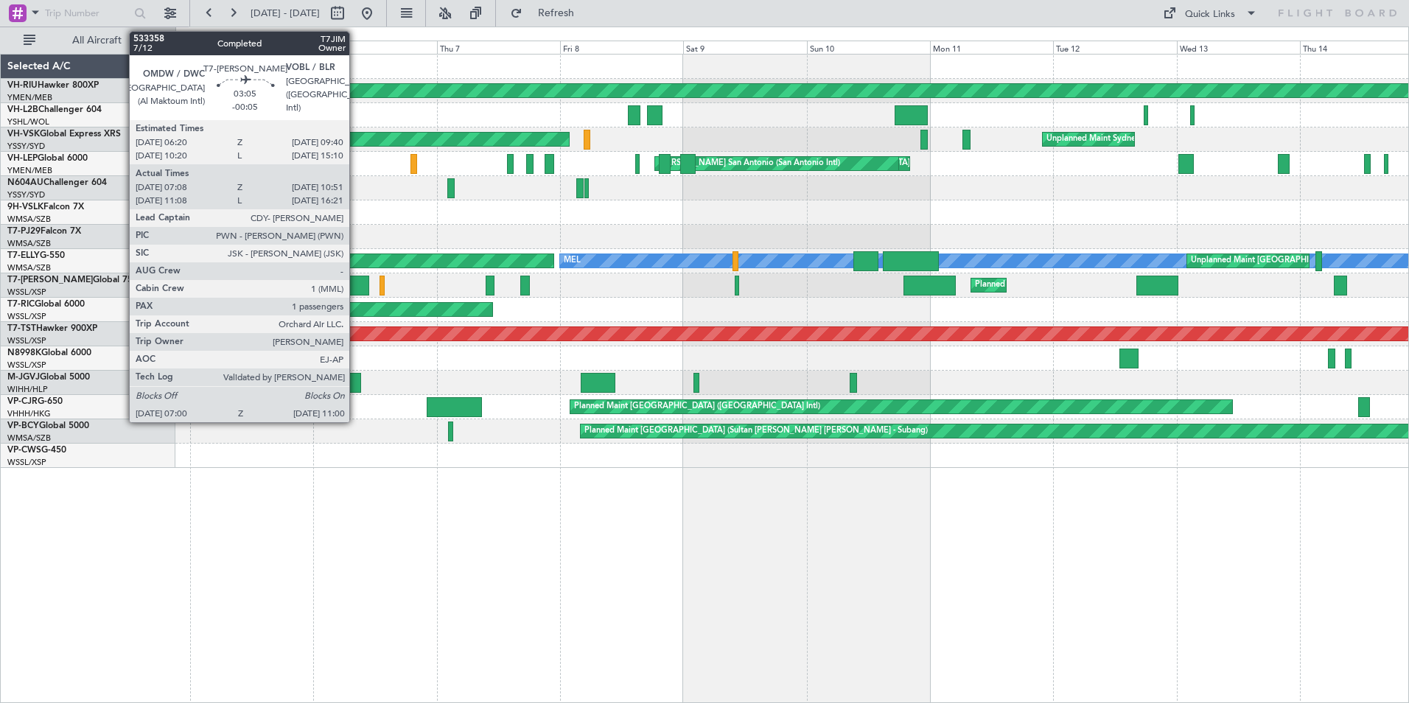 Image resolution: width=1409 pixels, height=703 pixels. What do you see at coordinates (21, 329) in the screenshot?
I see `span: T7-TST` at bounding box center [21, 329].